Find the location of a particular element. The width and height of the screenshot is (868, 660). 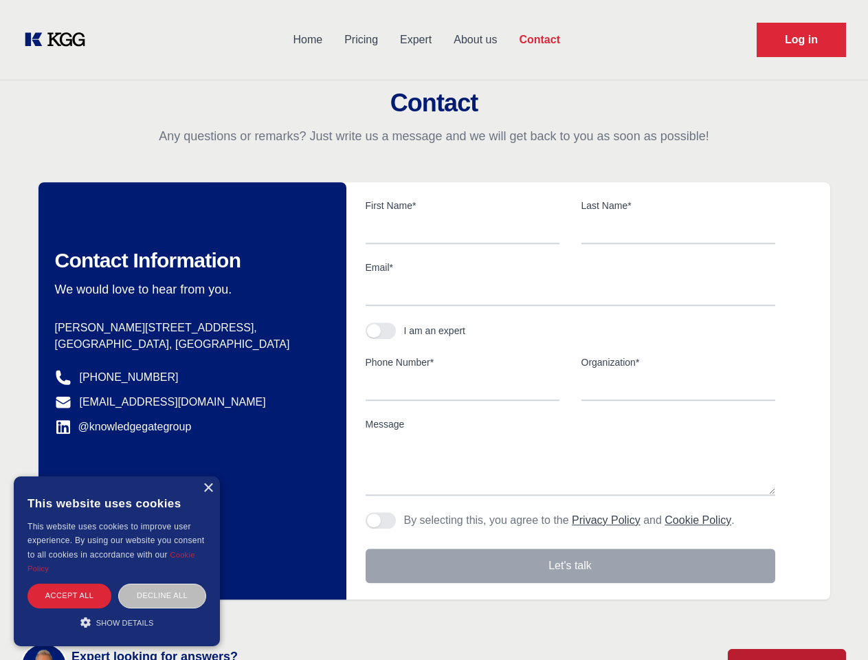

div: Close is located at coordinates (208, 488).